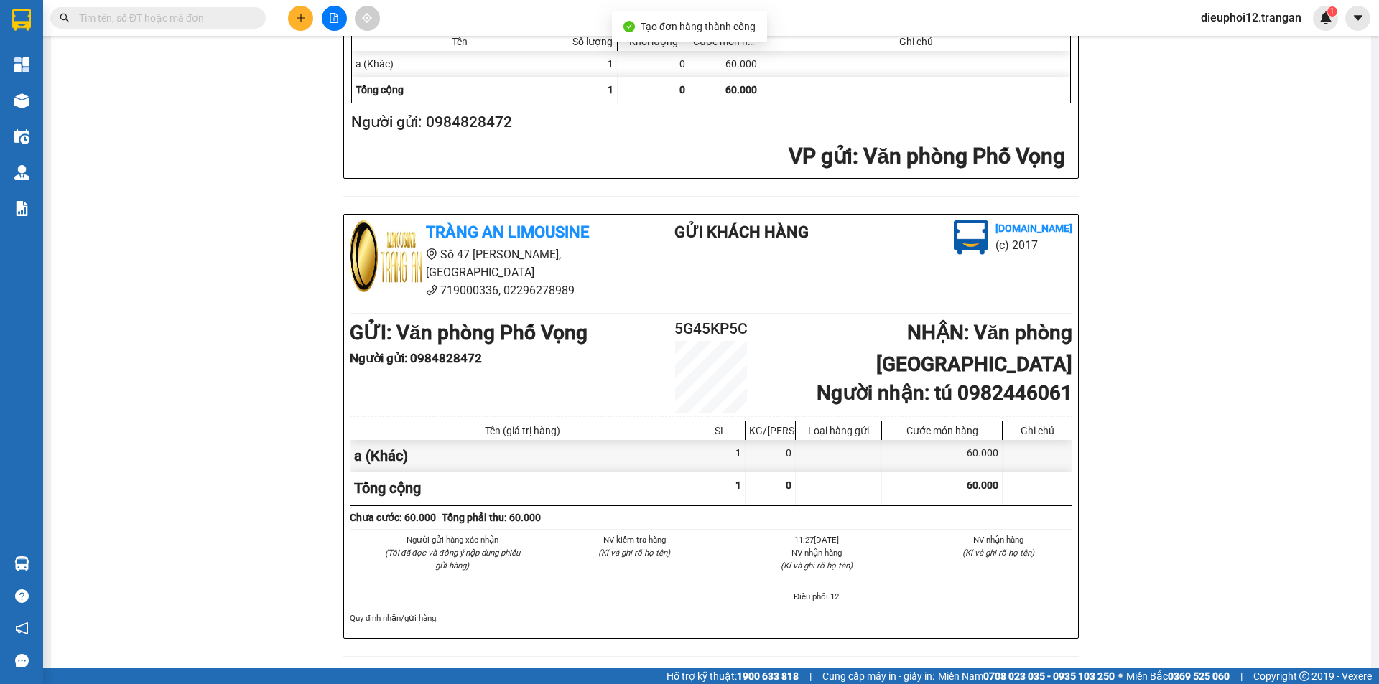  What do you see at coordinates (1033, 245) in the screenshot?
I see `li: (c) 2017` at bounding box center [1033, 245].